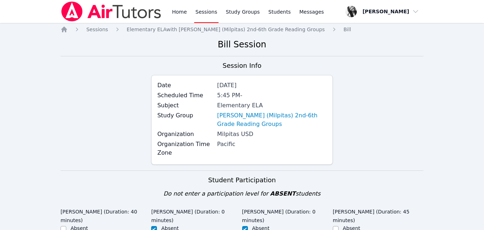 The image size is (484, 230). What do you see at coordinates (185, 95) in the screenshot?
I see `label: Scheduled Time` at bounding box center [185, 95].